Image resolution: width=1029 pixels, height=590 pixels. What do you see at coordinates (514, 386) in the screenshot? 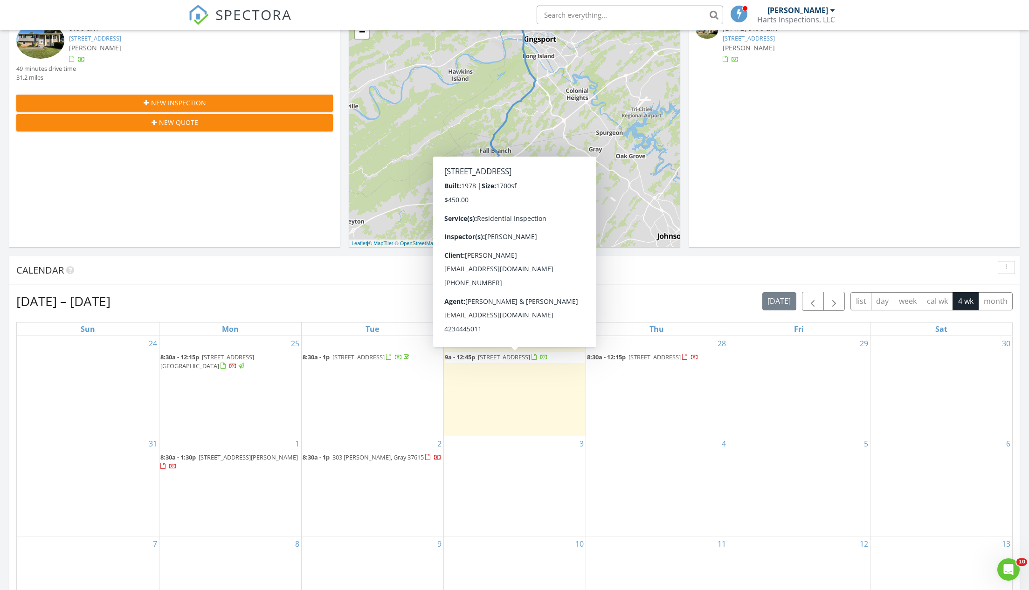
I see `td: Go to August 27, 2025` at bounding box center [514, 386].